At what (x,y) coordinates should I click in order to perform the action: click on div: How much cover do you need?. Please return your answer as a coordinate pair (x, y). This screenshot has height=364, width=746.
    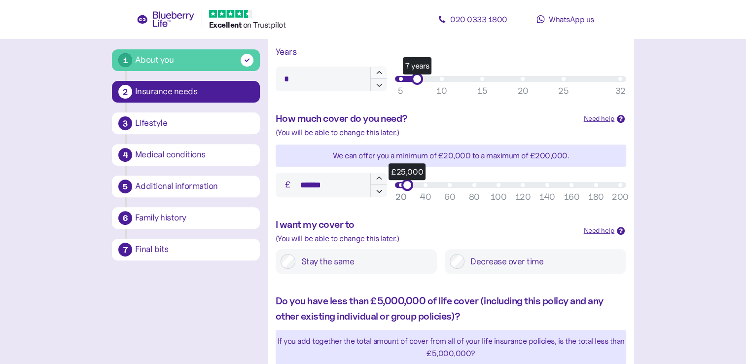
    Looking at the image, I should click on (426, 118).